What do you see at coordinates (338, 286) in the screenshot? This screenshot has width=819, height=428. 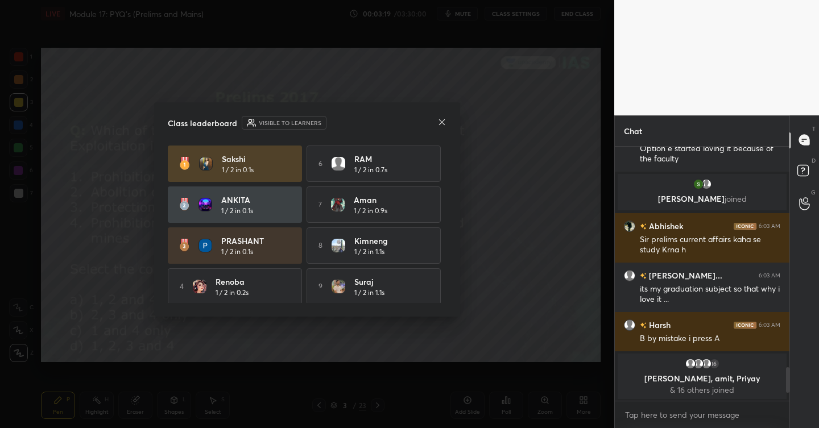 I see `img: 90578d4e9a304ee1a67b4f932b51cf5b.jpg` at bounding box center [338, 286].